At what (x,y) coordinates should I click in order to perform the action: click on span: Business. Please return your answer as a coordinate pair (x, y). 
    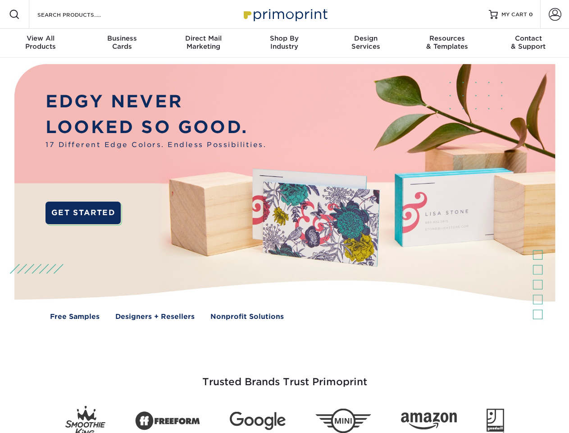
    Looking at the image, I should click on (122, 38).